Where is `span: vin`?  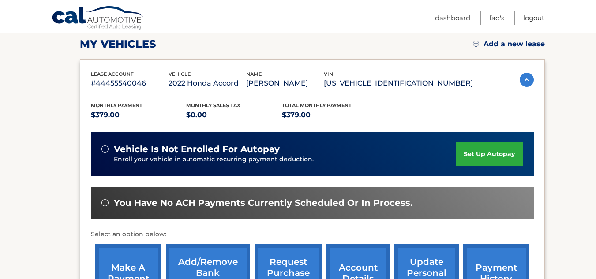 span: vin is located at coordinates (328, 74).